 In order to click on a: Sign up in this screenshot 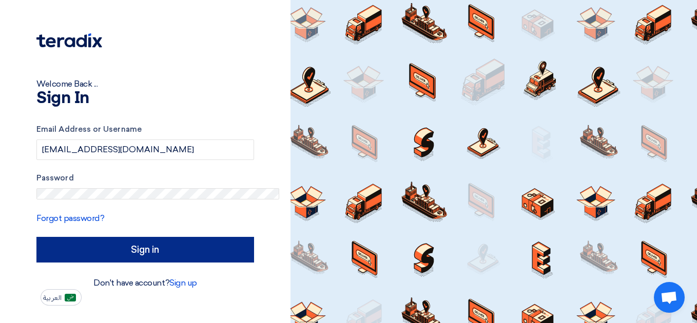, I will do `click(183, 283)`.